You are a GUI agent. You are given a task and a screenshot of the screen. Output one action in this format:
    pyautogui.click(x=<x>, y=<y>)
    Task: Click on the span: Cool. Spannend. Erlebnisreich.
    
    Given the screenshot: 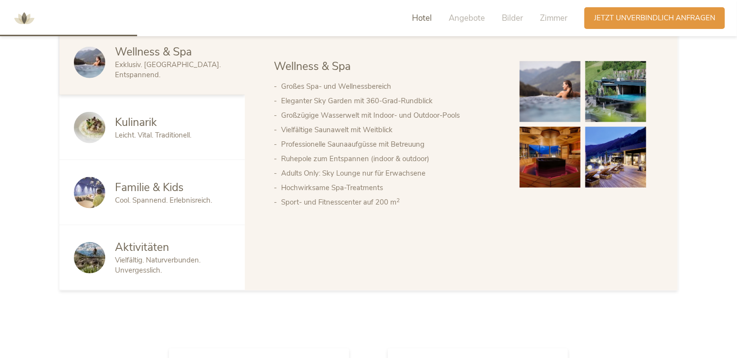 What is the action you would take?
    pyautogui.click(x=163, y=200)
    